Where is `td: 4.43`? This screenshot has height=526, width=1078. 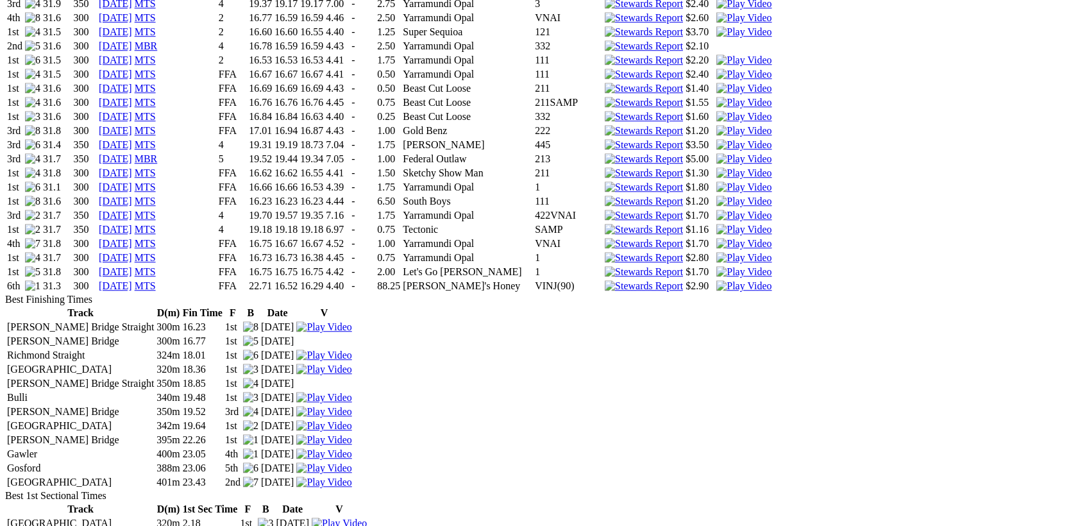
td: 4.43 is located at coordinates (337, 88).